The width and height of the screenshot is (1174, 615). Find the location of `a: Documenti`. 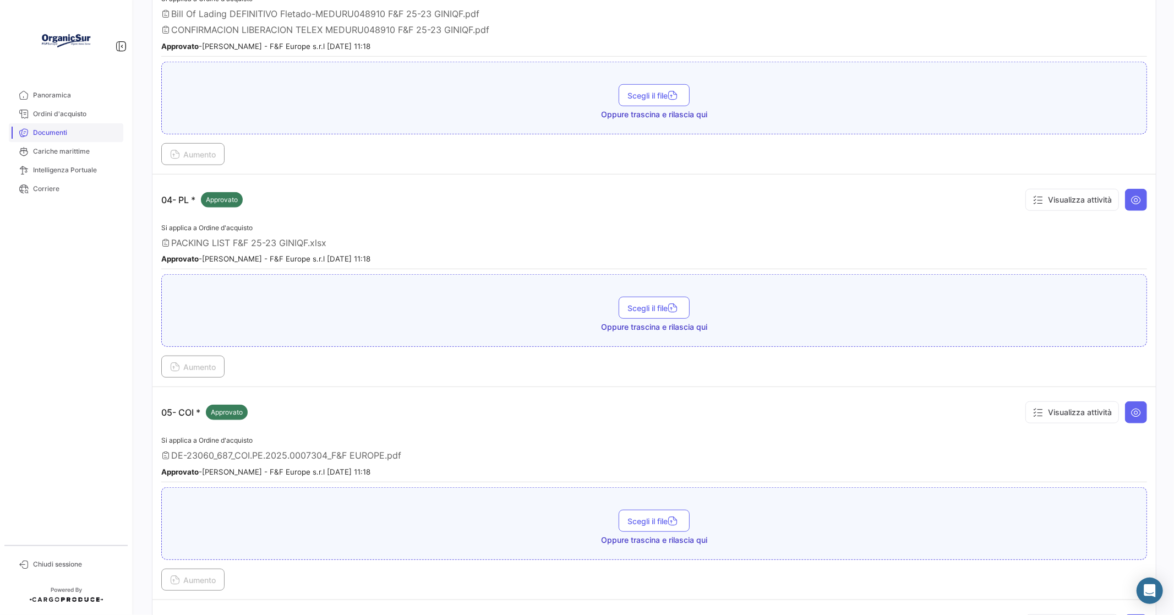

a: Documenti is located at coordinates (66, 133).